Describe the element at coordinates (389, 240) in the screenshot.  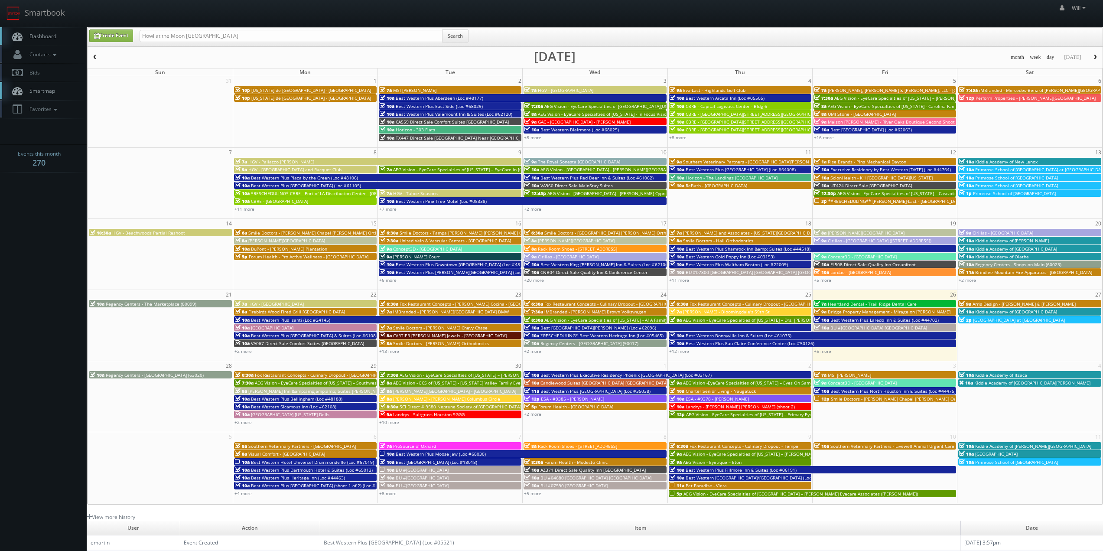
I see `span: 7:30a` at that location.